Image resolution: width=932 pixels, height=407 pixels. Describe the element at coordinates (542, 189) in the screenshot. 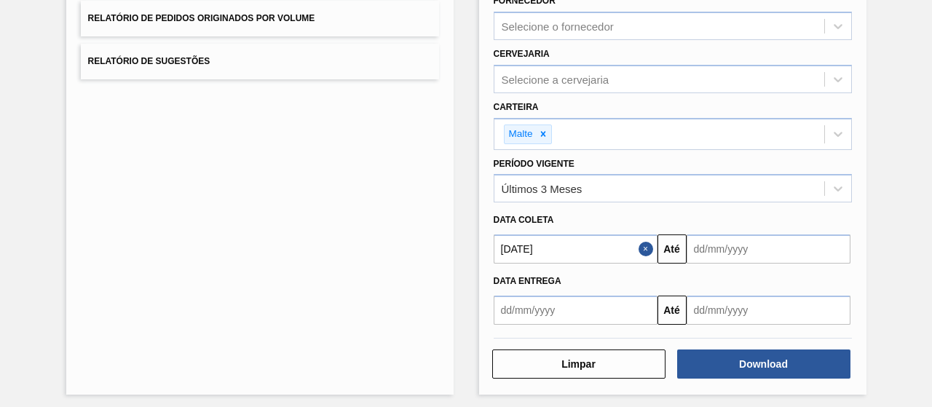

I see `div: Últimos 3 Meses` at that location.